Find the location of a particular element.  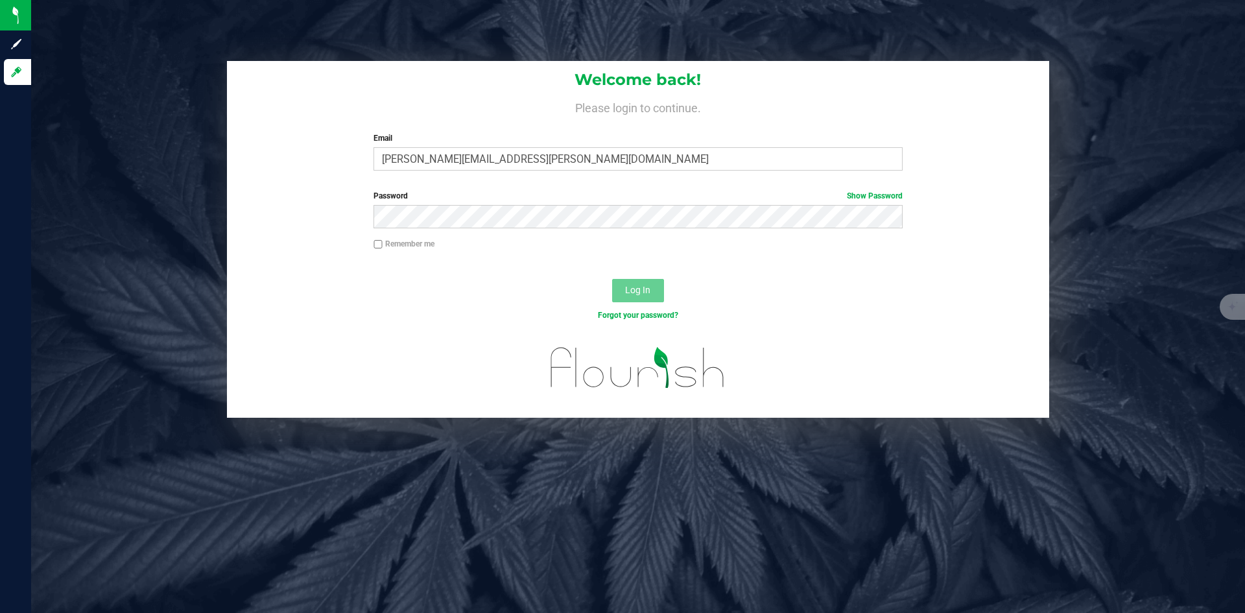

h4: Please login to continue. is located at coordinates (638, 106).